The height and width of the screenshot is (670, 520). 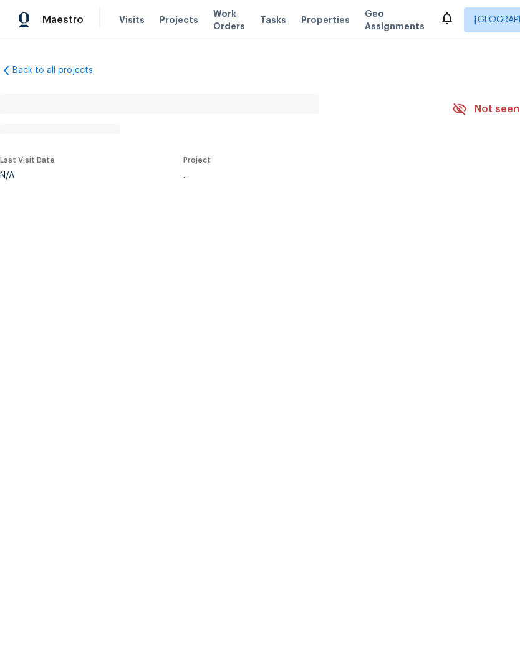 What do you see at coordinates (131, 20) in the screenshot?
I see `span: Visits` at bounding box center [131, 20].